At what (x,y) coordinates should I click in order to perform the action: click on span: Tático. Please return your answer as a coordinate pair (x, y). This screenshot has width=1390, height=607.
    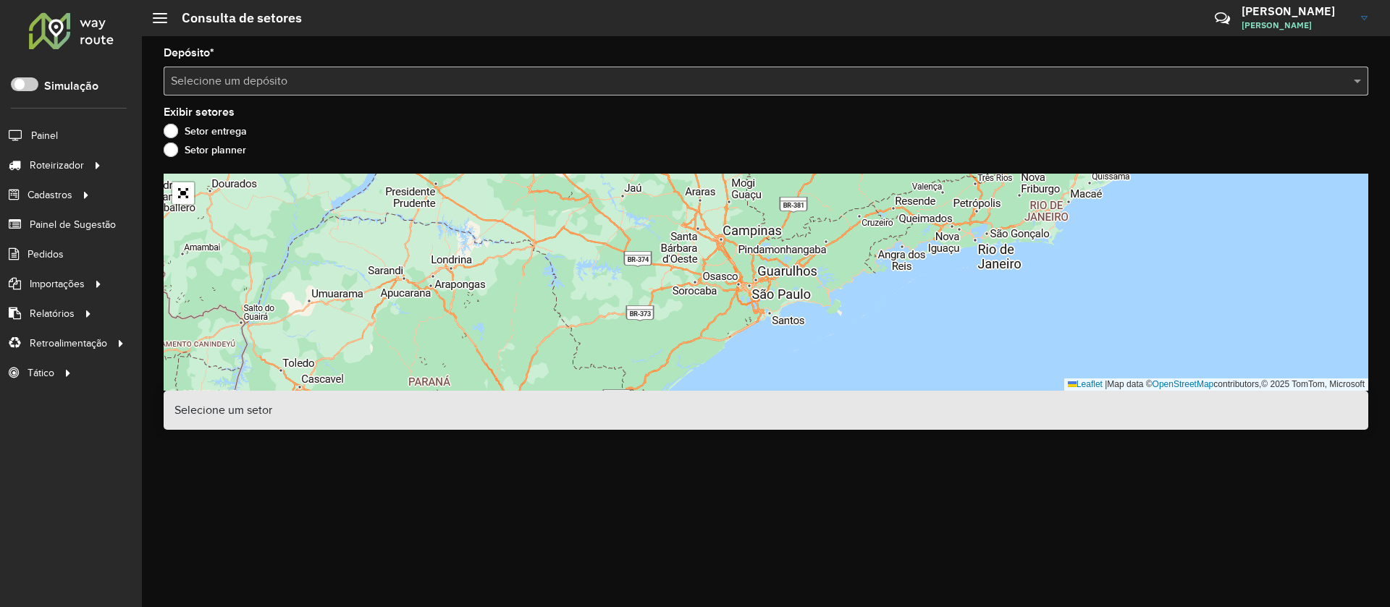
    Looking at the image, I should click on (41, 373).